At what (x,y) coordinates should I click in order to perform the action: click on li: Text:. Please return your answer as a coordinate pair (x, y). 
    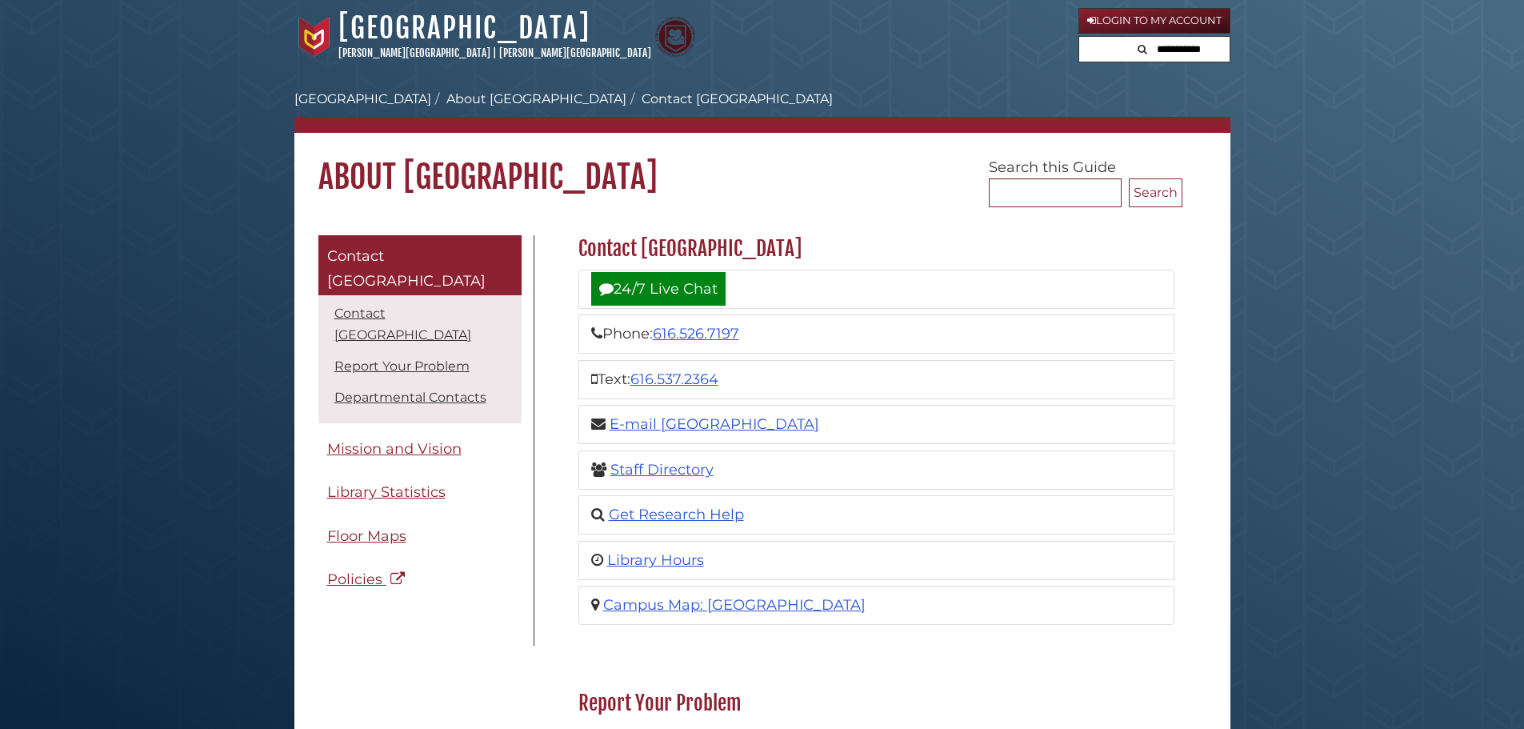
    Looking at the image, I should click on (876, 379).